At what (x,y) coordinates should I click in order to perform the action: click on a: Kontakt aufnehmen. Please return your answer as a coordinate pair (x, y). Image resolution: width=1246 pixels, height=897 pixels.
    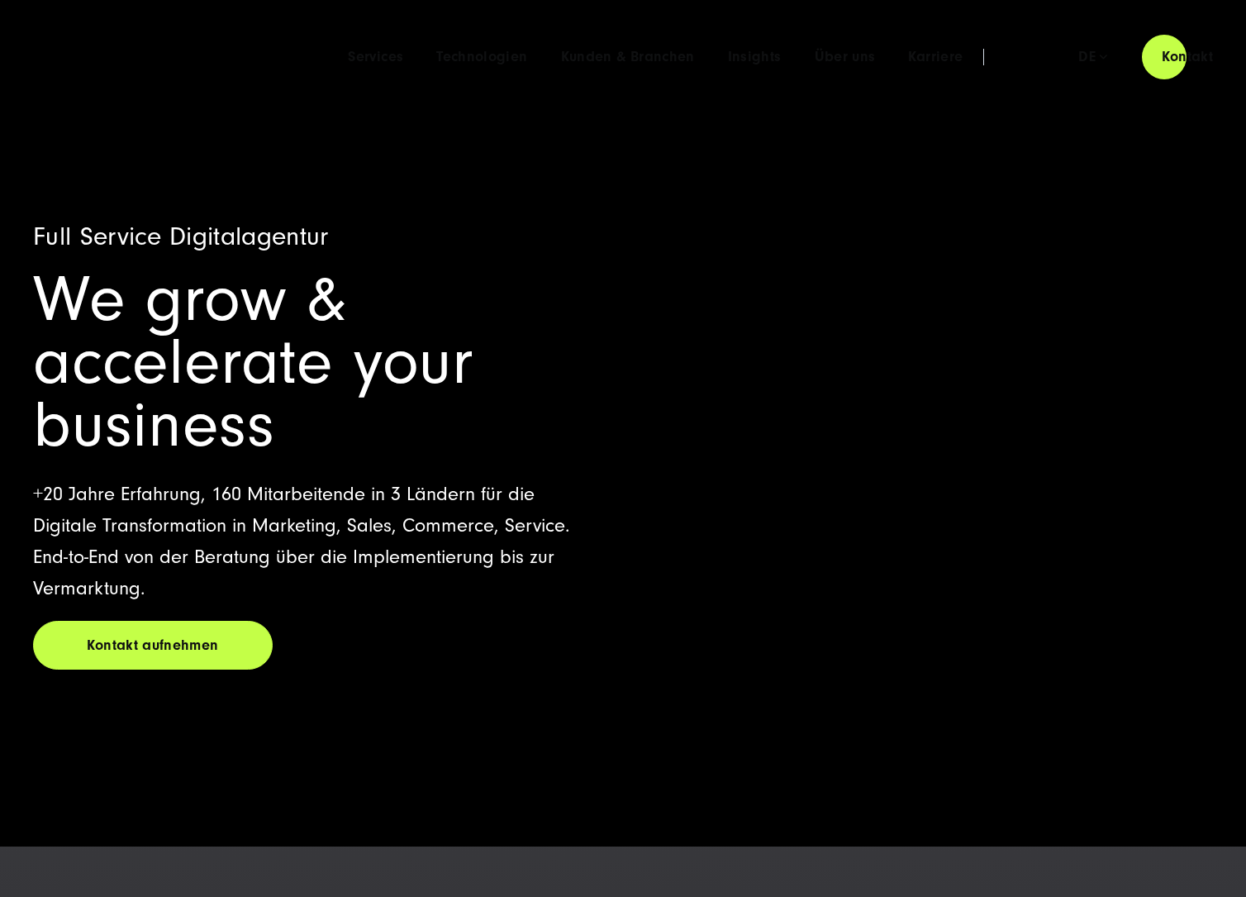
    Looking at the image, I should click on (153, 645).